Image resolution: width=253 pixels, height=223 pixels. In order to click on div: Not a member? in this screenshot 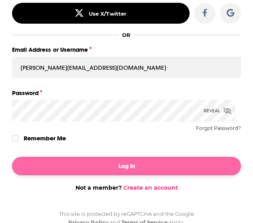, I will do `click(126, 188)`.